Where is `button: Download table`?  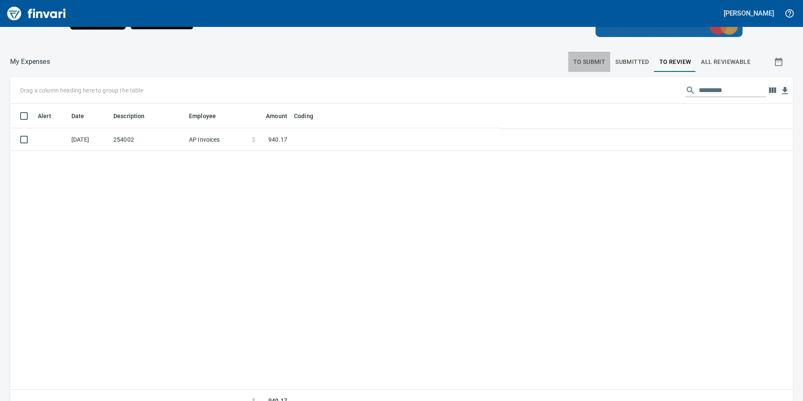 button: Download table is located at coordinates (785, 91).